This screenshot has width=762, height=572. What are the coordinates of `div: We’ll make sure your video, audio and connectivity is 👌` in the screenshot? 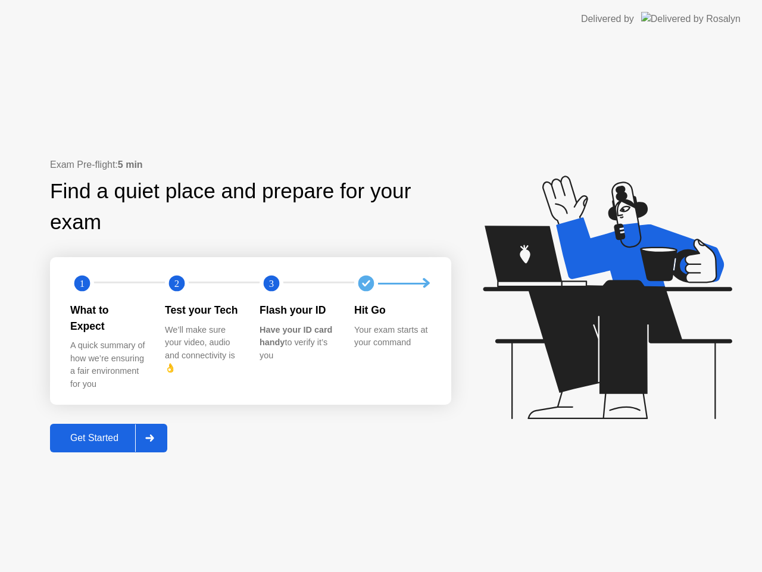 It's located at (203, 350).